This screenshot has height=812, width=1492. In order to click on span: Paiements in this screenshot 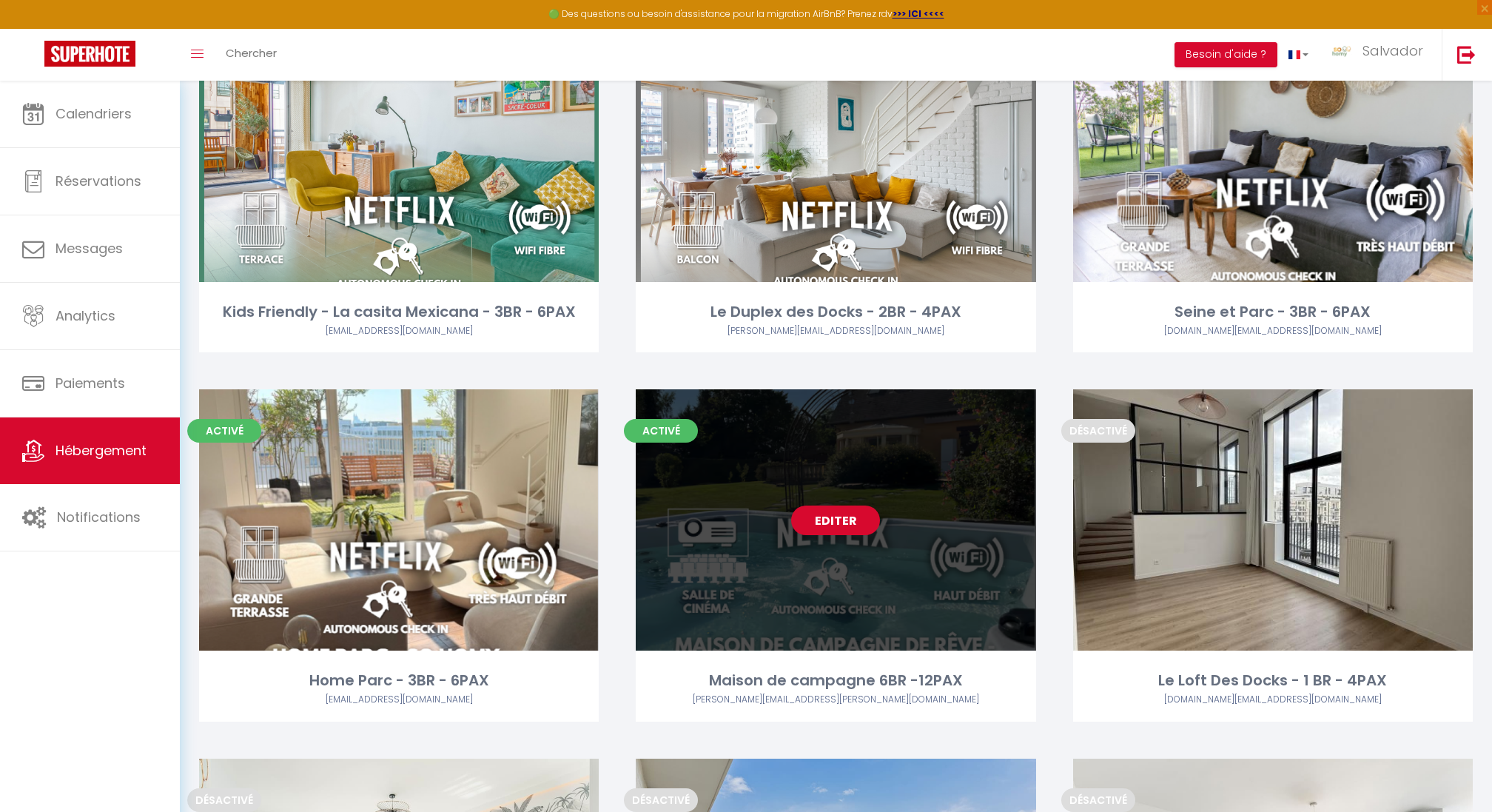, I will do `click(91, 382)`.